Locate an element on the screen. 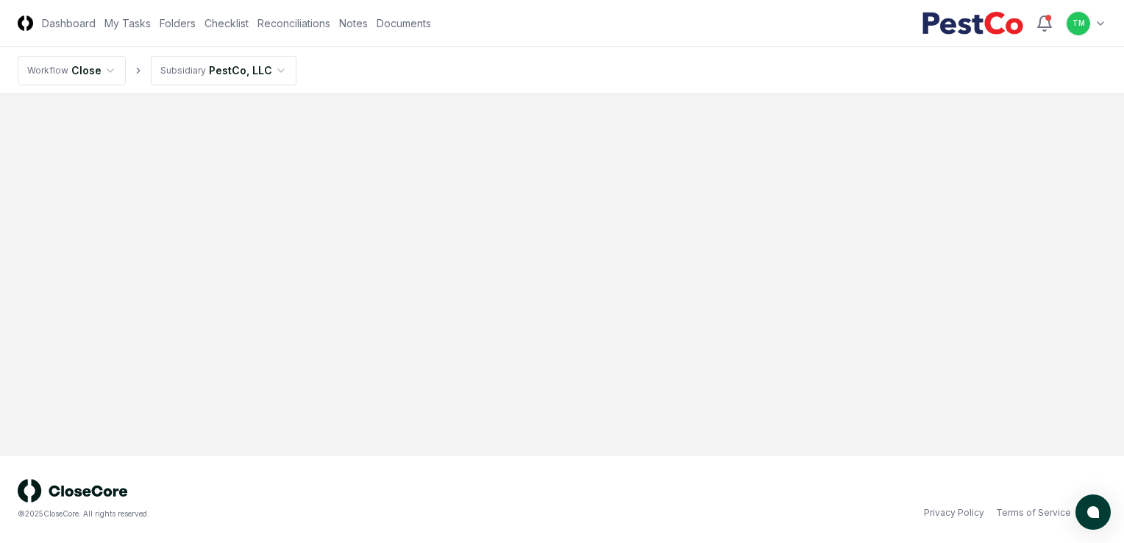  a: Dashboard is located at coordinates (68, 23).